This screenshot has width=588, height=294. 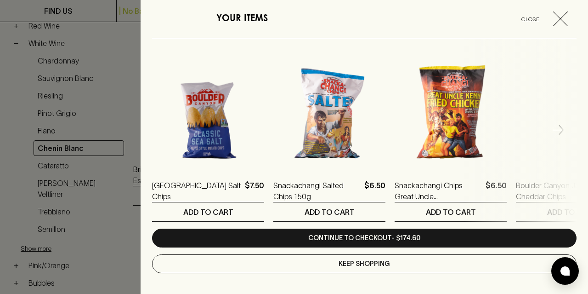 I want to click on button: Close, so click(x=543, y=19).